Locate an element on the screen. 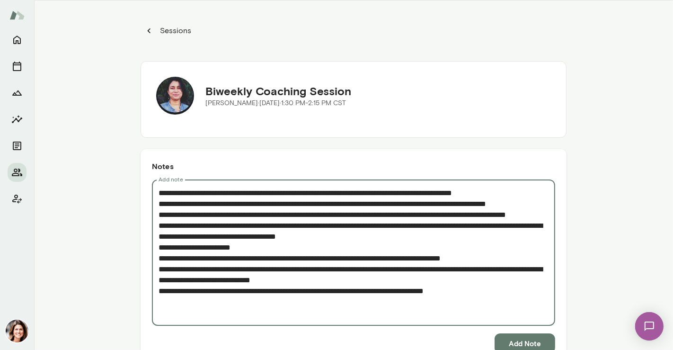  button: Client app is located at coordinates (17, 199).